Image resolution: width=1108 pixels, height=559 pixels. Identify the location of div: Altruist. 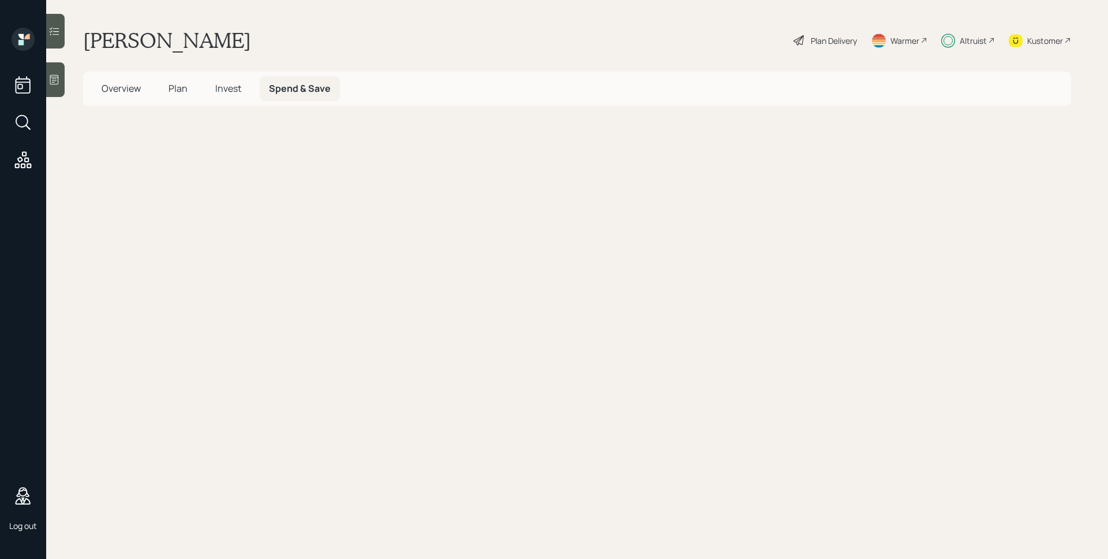
(973, 40).